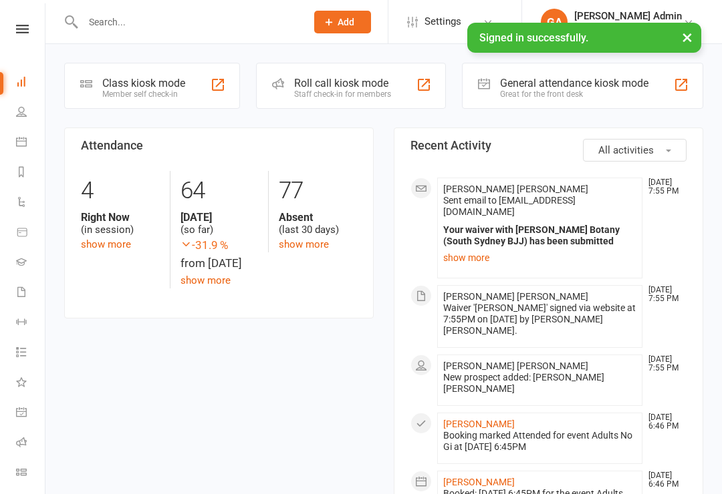 The height and width of the screenshot is (494, 722). I want to click on button: Add, so click(342, 22).